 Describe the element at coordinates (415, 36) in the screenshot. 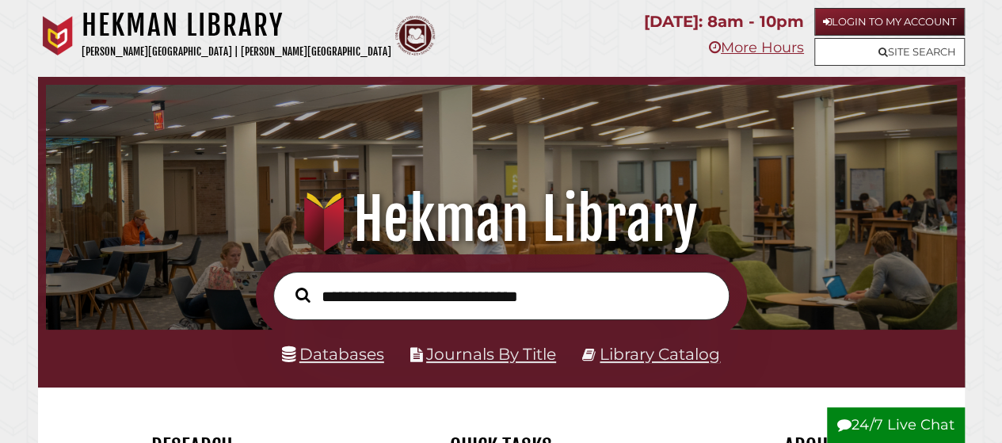

I see `img: Calvin Theological Seminary` at that location.